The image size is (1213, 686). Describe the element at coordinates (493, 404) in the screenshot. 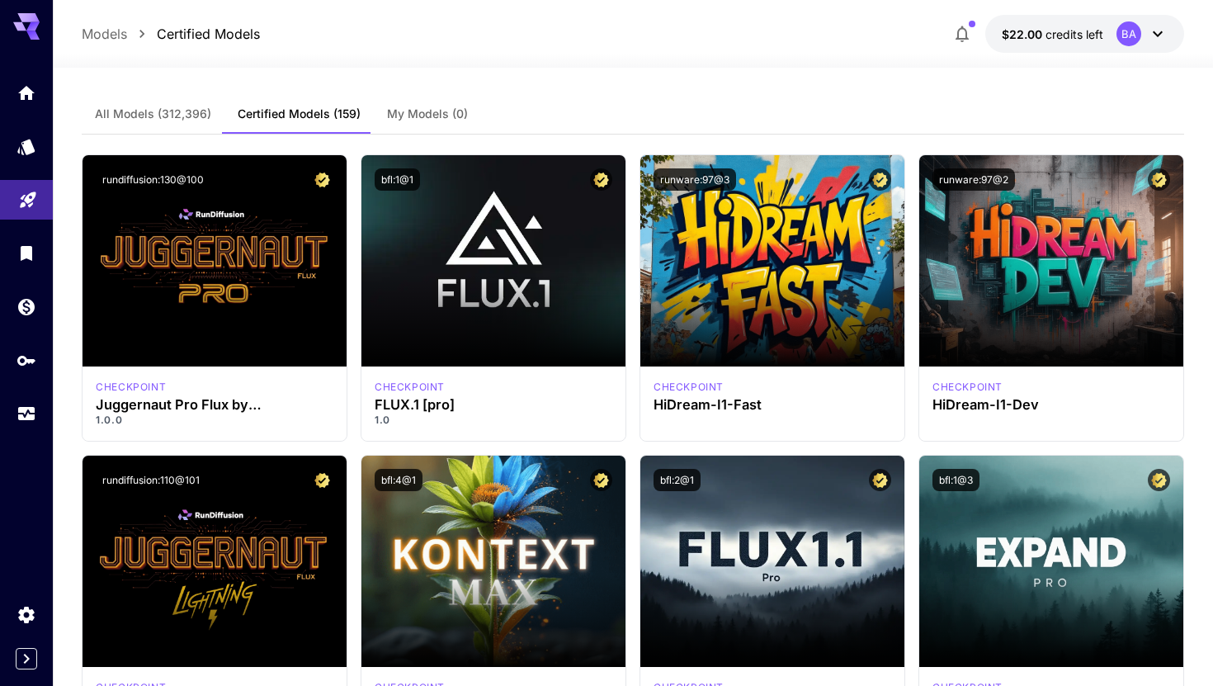

I see `h3: FLUX.1 [pro]` at that location.